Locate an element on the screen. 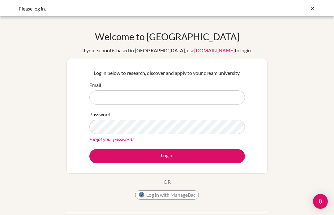  label: Email is located at coordinates (95, 85).